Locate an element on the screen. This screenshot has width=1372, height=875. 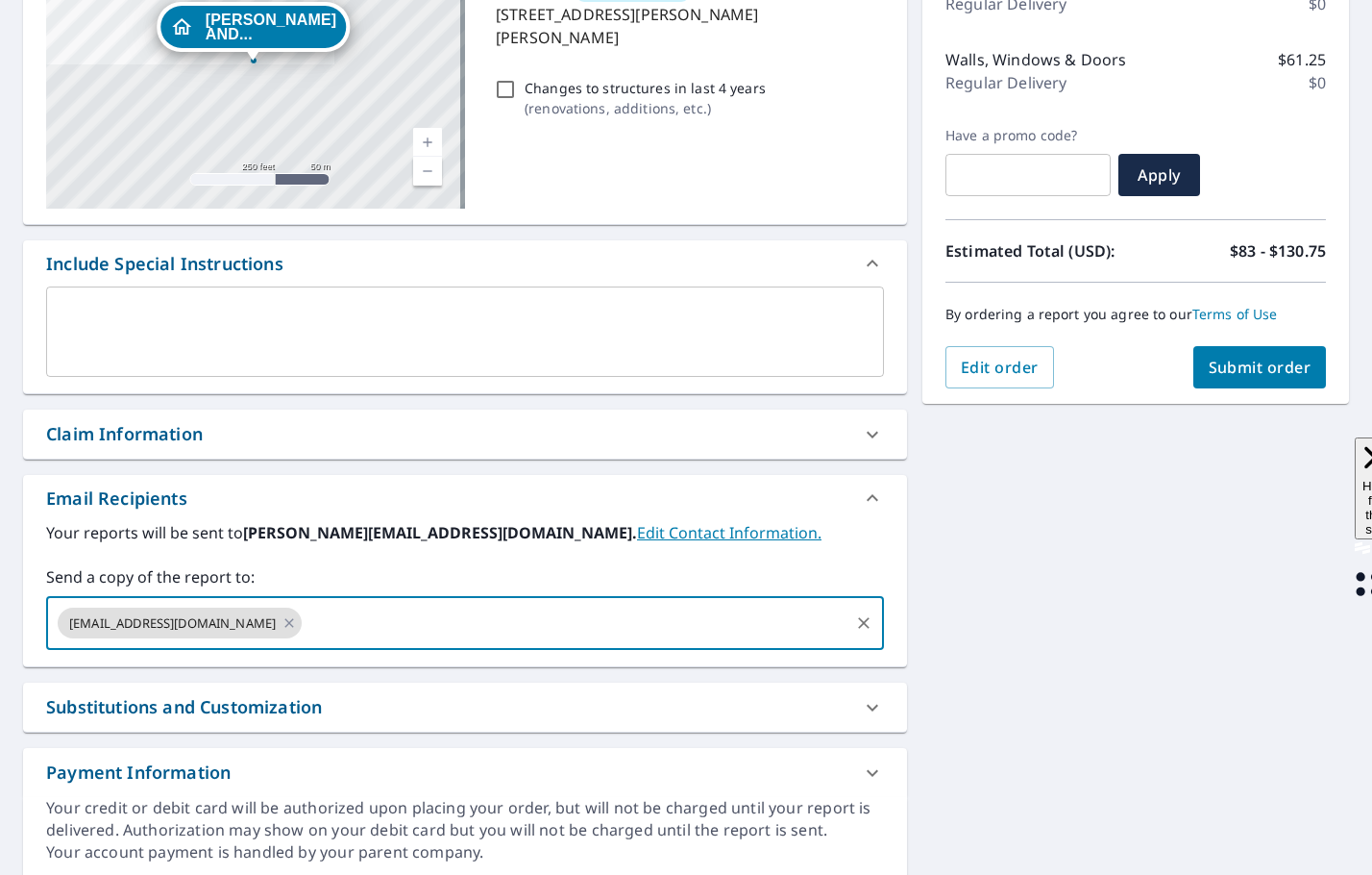
button: Submit order is located at coordinates (1260, 367).